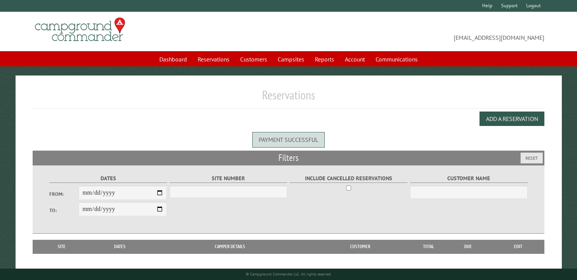  What do you see at coordinates (512, 119) in the screenshot?
I see `button: Add a Reservation` at bounding box center [512, 119].